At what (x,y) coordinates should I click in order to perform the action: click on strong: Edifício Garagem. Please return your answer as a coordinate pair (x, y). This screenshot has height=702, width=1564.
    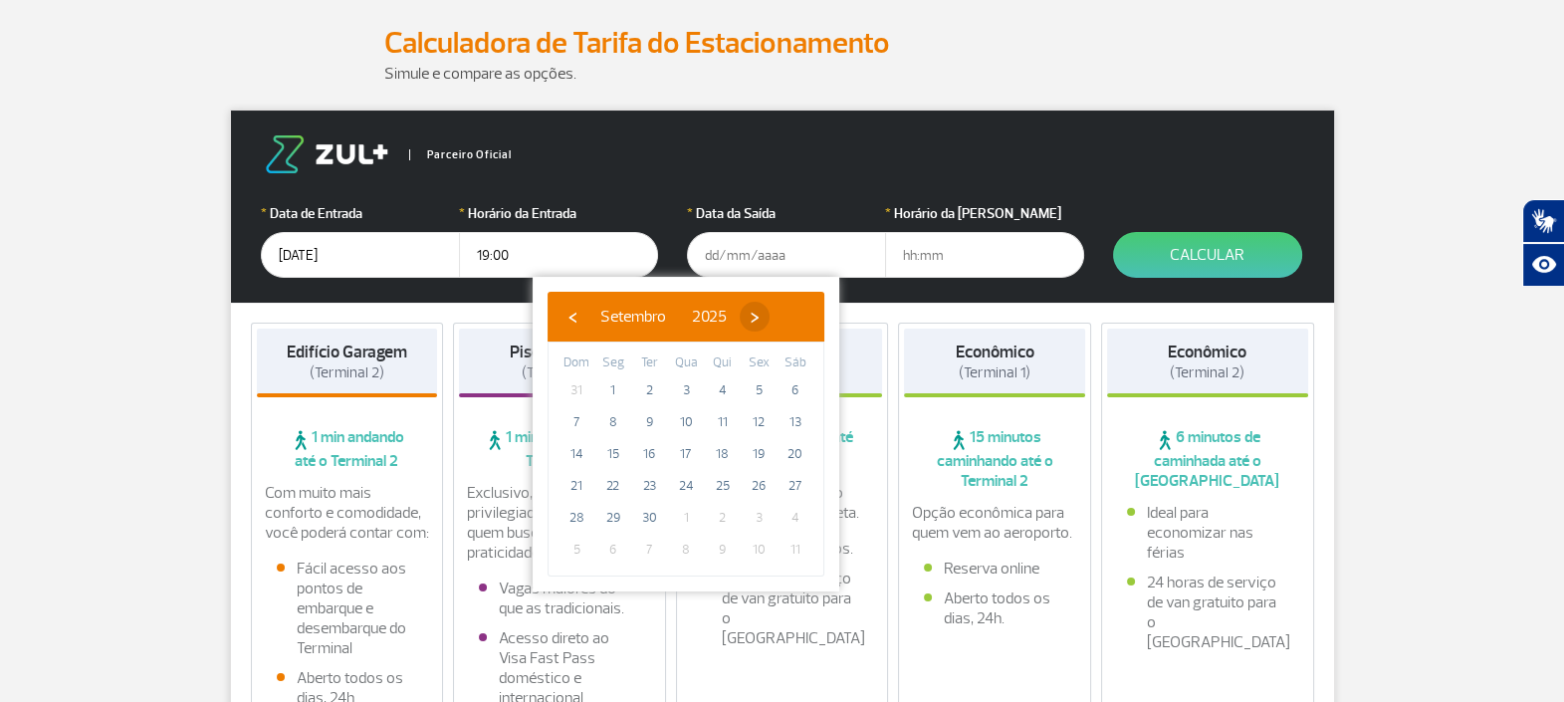
    Looking at the image, I should click on (347, 351).